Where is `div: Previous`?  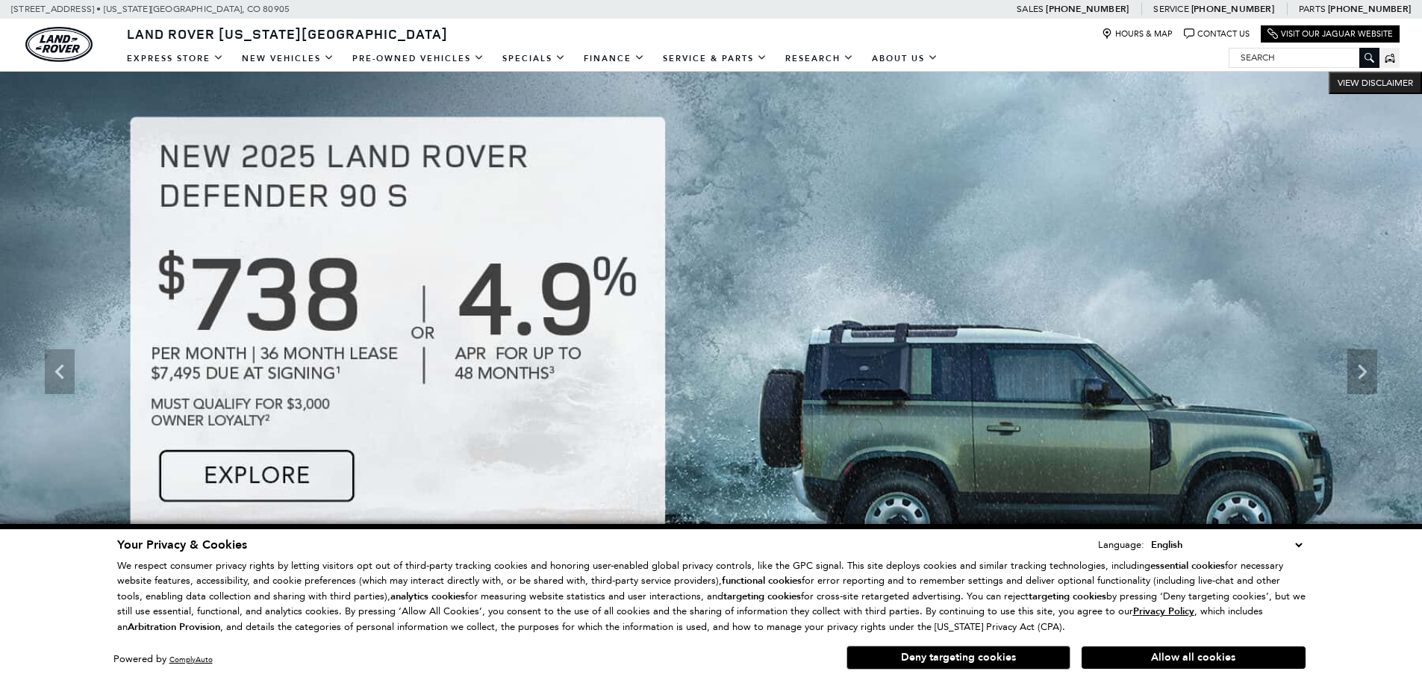
div: Previous is located at coordinates (60, 372).